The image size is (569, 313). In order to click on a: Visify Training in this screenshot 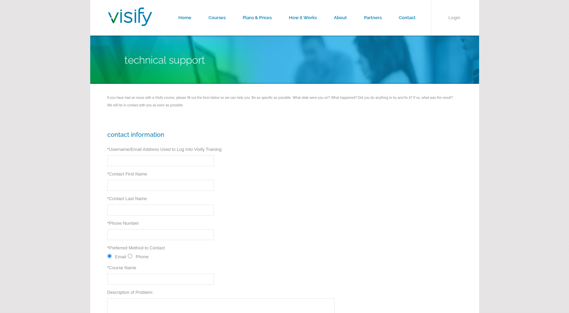, I will do `click(130, 23)`.